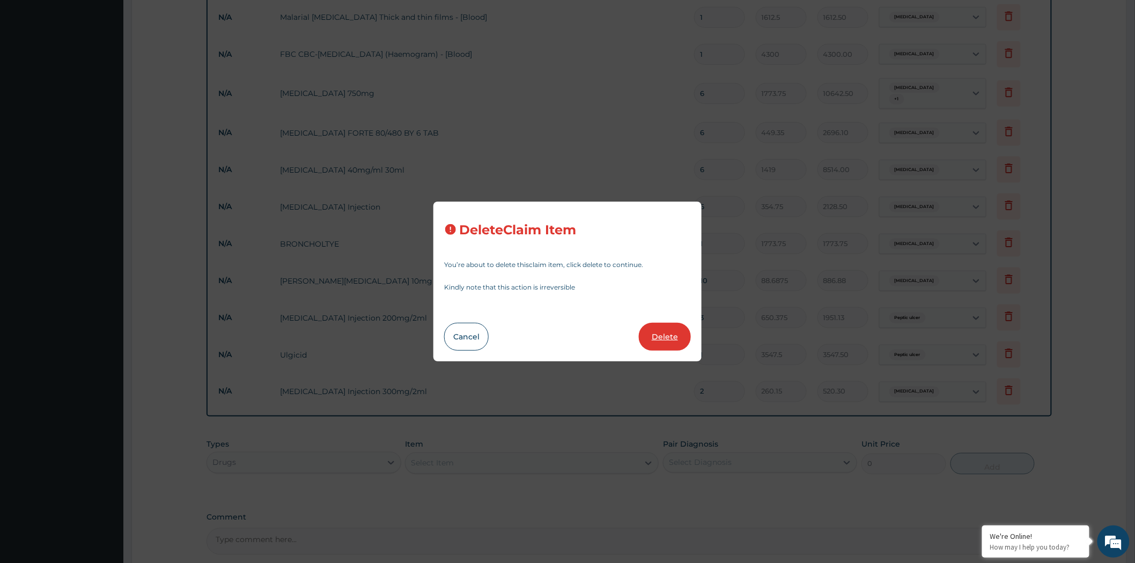 This screenshot has width=1135, height=563. Describe the element at coordinates (517, 230) in the screenshot. I see `h3: Delete Claim Item` at that location.